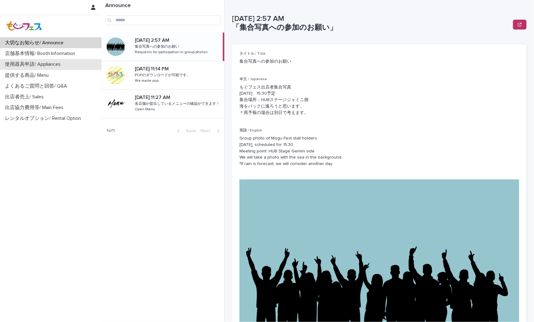 The height and width of the screenshot is (322, 534). What do you see at coordinates (24, 26) in the screenshot?
I see `img: Z8gcrWHQVC4NX3Wf4olx` at bounding box center [24, 26].